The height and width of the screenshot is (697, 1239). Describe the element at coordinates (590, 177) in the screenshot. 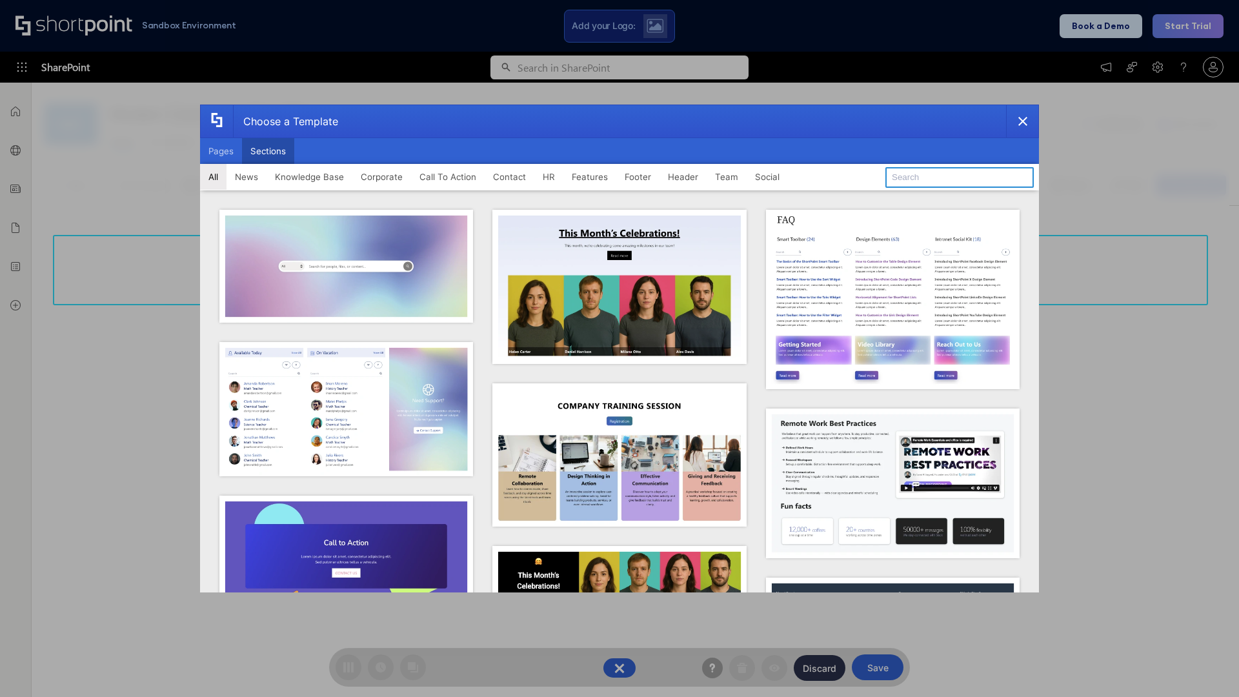

I see `button: Features` at that location.